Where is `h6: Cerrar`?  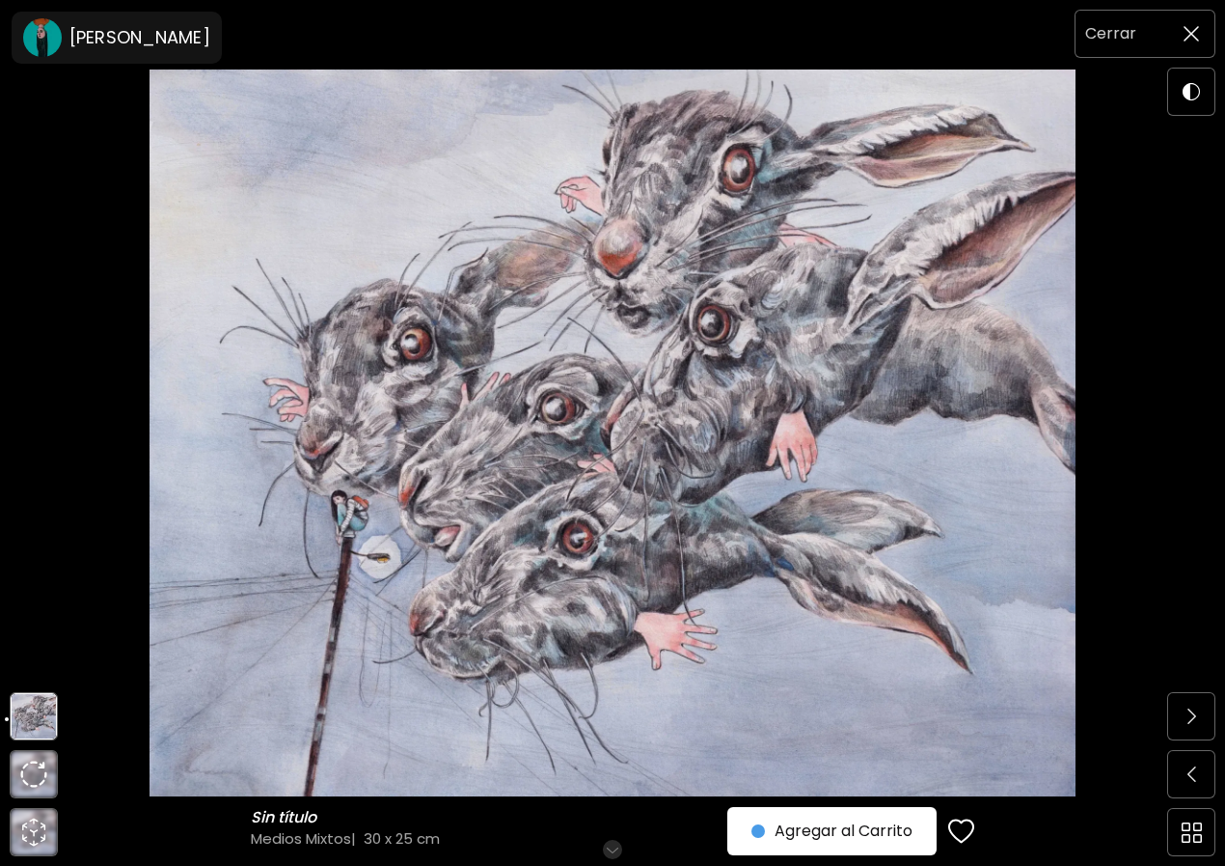 h6: Cerrar is located at coordinates (1111, 34).